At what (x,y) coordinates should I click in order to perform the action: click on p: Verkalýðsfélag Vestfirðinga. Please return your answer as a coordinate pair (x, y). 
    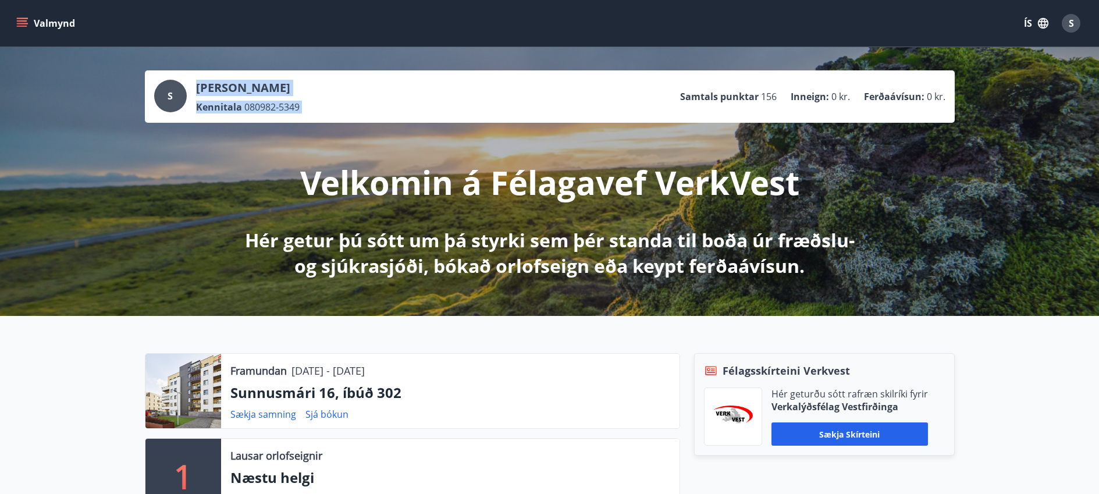
    Looking at the image, I should click on (849, 407).